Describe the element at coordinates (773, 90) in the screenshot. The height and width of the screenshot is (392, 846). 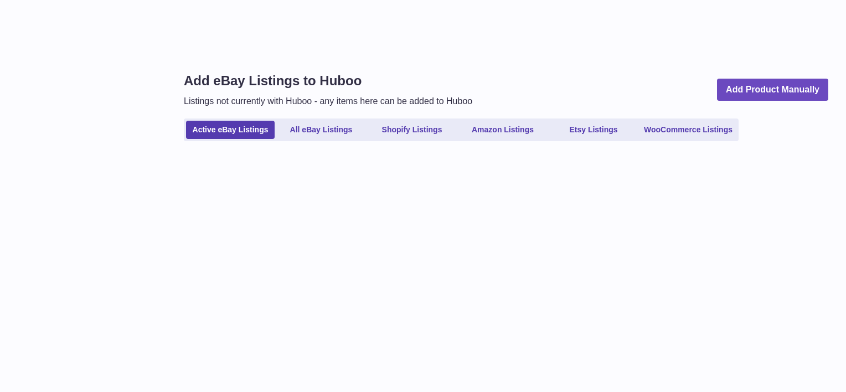
I see `a: Add Product Manually` at that location.